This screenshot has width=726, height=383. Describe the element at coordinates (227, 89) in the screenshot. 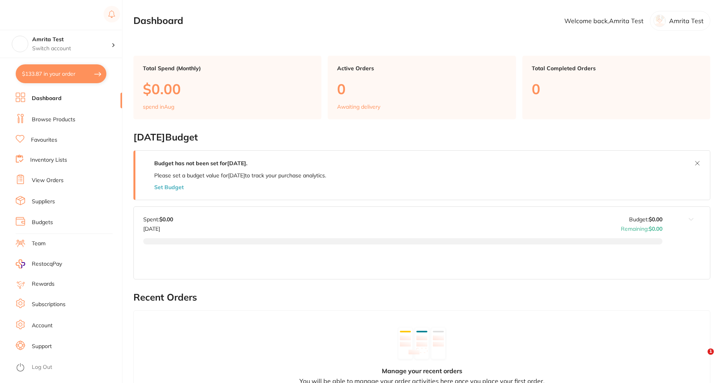

I see `p: $0.00` at that location.